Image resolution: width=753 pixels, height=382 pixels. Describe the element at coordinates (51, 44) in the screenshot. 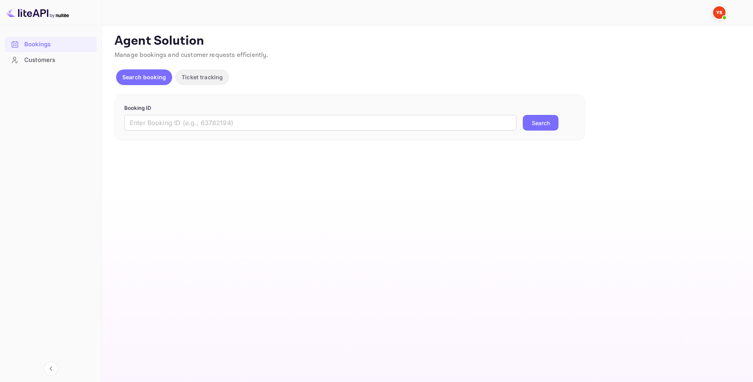

I see `a: Bookings` at that location.